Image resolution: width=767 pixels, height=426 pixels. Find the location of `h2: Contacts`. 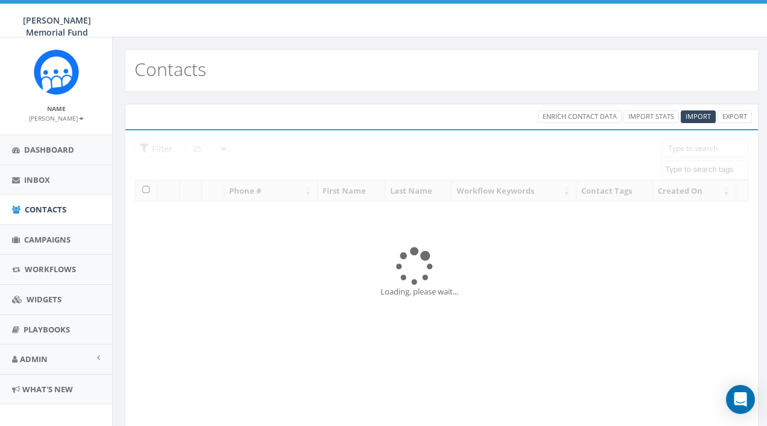

h2: Contacts is located at coordinates (170, 69).